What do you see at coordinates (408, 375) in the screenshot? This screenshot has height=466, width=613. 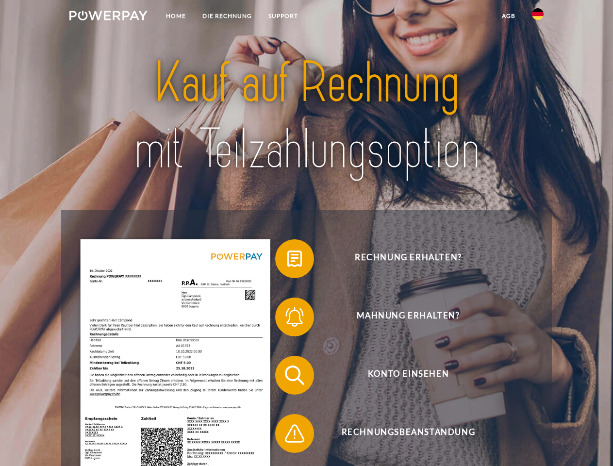 I see `span: Konto einsehen` at bounding box center [408, 375].